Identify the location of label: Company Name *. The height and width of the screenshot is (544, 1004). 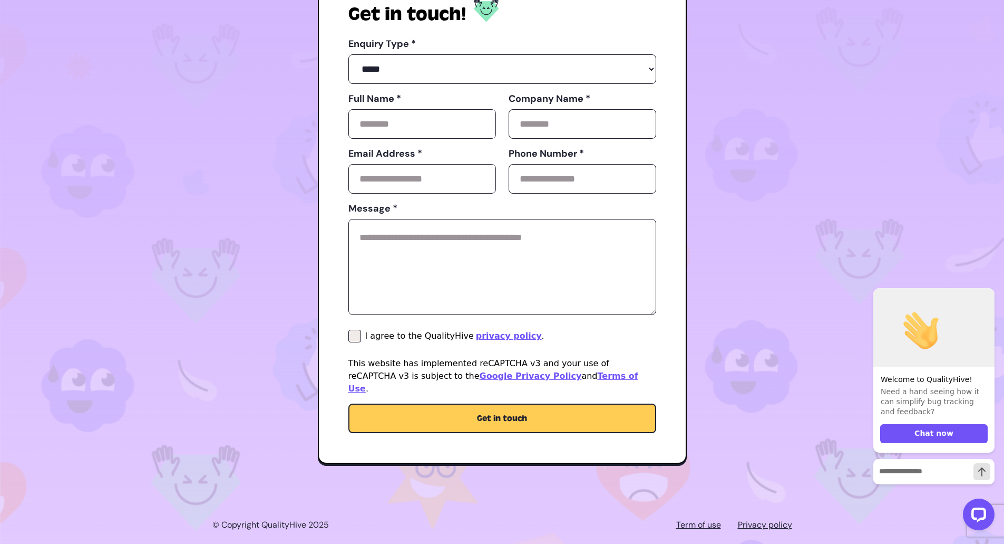
(583, 99).